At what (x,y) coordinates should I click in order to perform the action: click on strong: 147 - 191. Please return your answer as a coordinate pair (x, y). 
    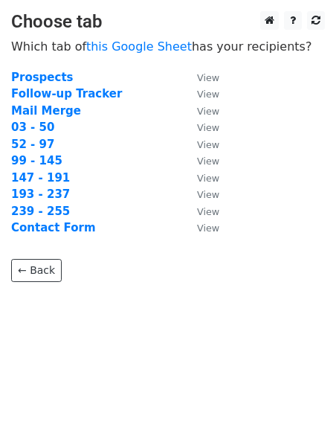
    Looking at the image, I should click on (40, 178).